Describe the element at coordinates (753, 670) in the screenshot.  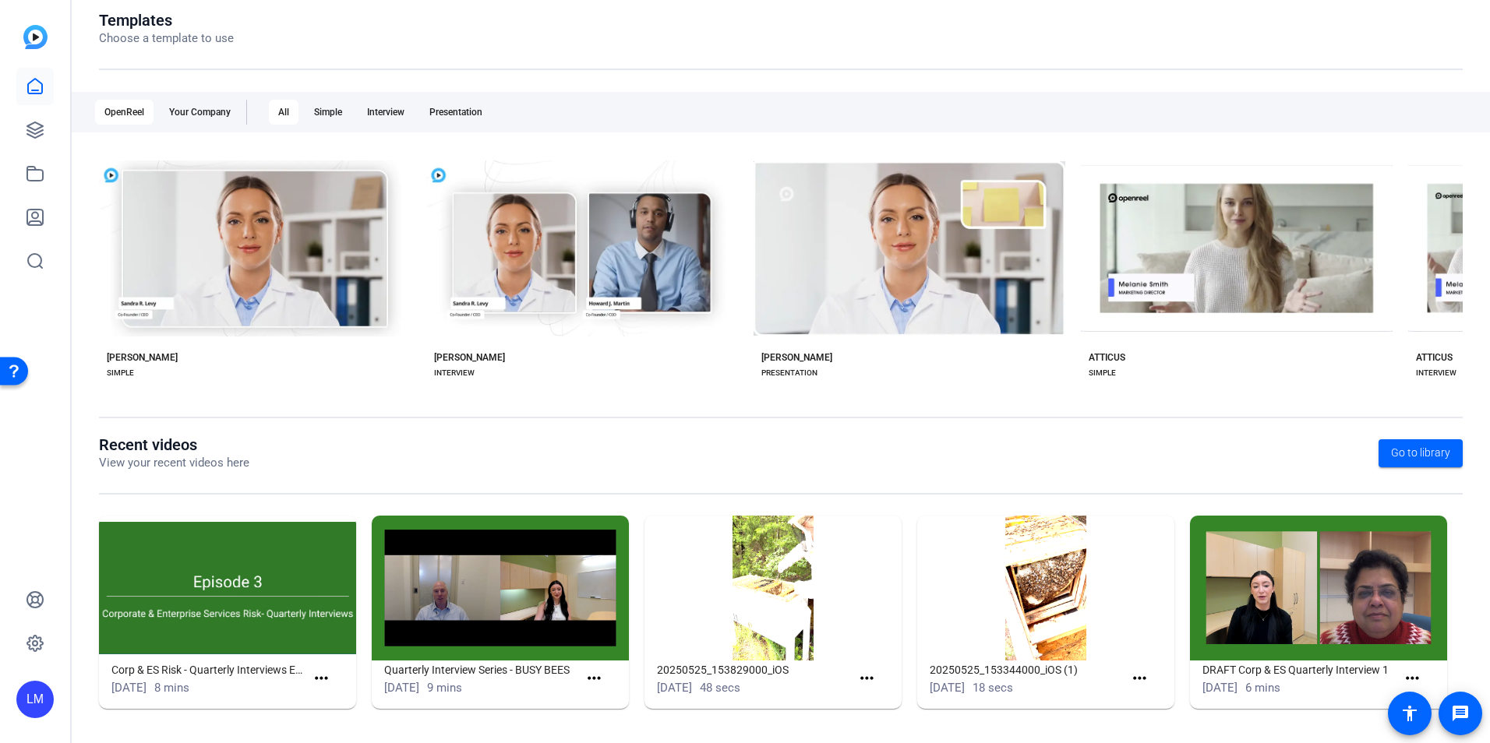
I see `h1: 20250525_153829000_iOS` at that location.